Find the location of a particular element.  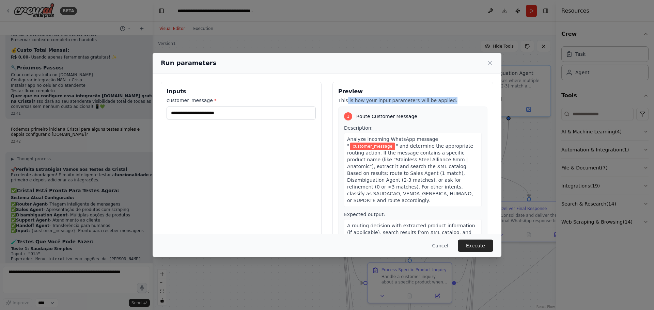

p: This is how your input parameters will be applied: is located at coordinates (413, 100).